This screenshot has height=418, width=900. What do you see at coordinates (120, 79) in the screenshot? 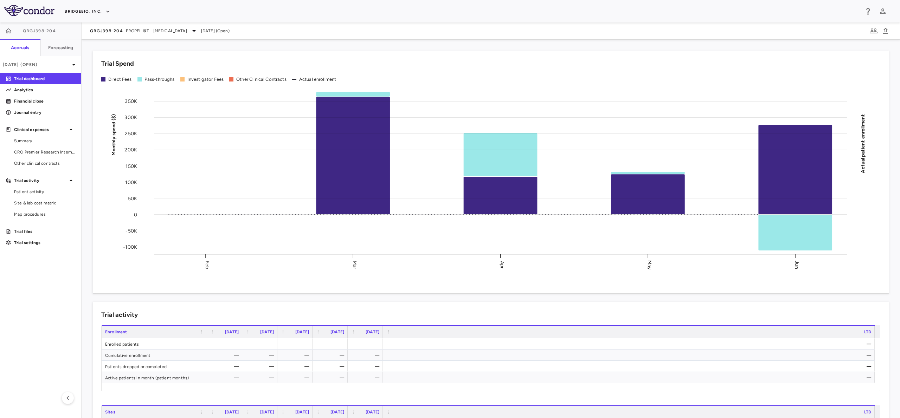
I see `div: Direct Fees` at bounding box center [120, 79].